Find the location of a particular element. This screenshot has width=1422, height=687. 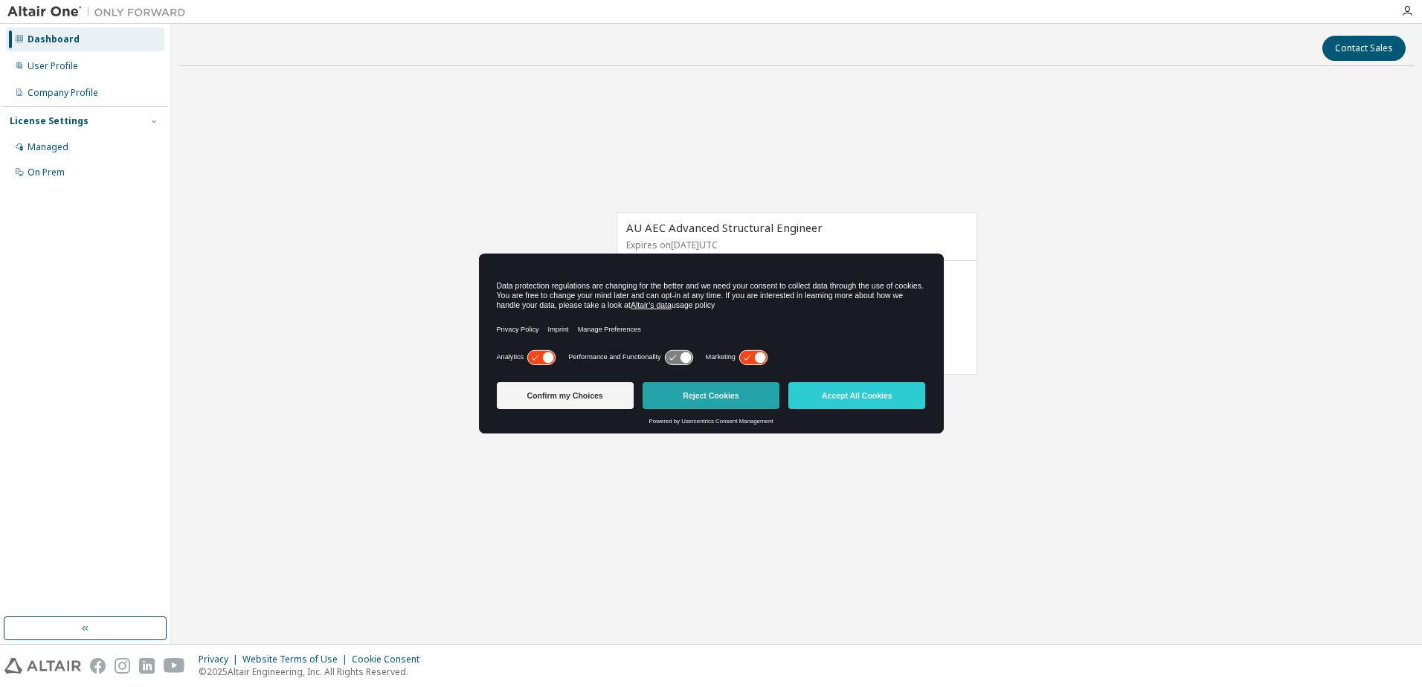

div: Website Terms of Use is located at coordinates (297, 660).